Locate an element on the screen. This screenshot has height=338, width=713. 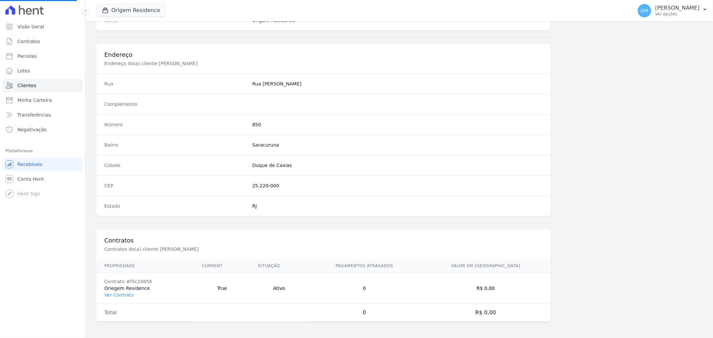
dt: Complemento is located at coordinates (176, 104).